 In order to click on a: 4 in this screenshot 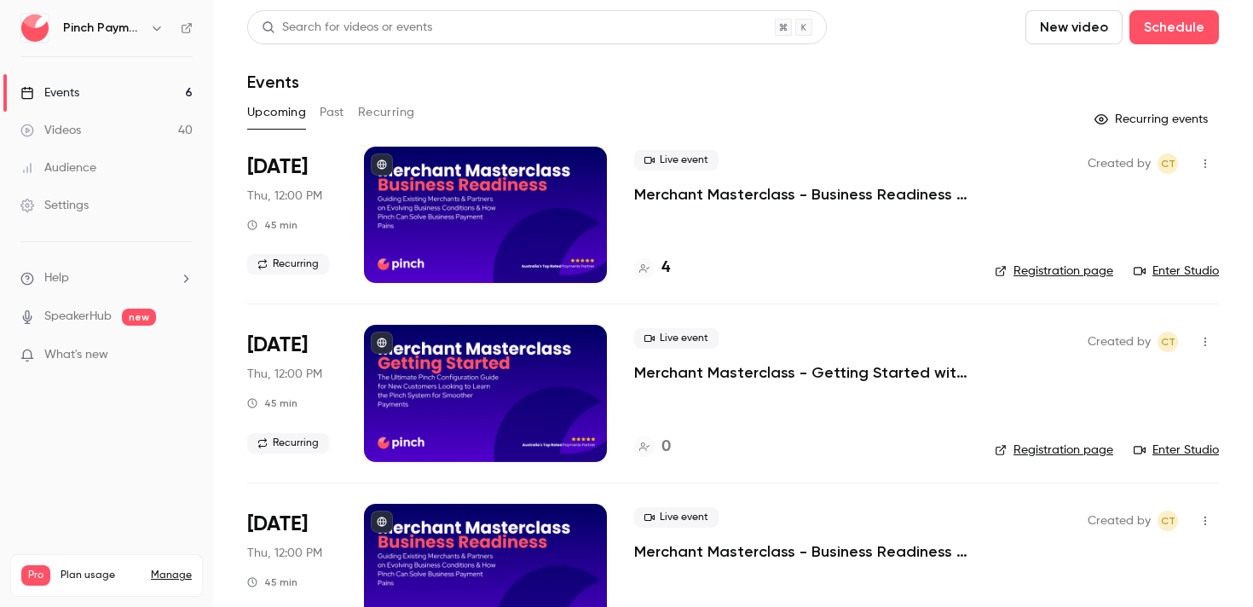, I will do `click(652, 268)`.